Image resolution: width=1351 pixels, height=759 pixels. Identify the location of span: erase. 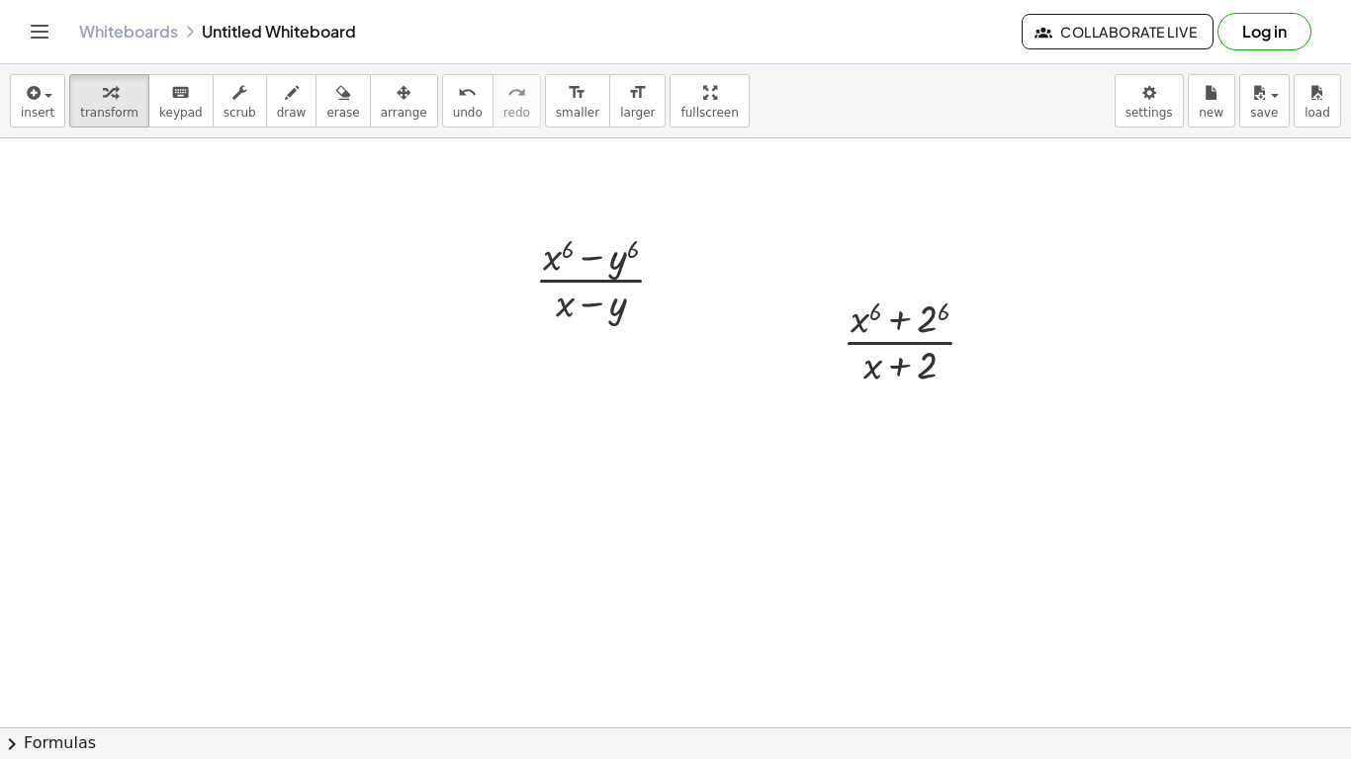
(342, 113).